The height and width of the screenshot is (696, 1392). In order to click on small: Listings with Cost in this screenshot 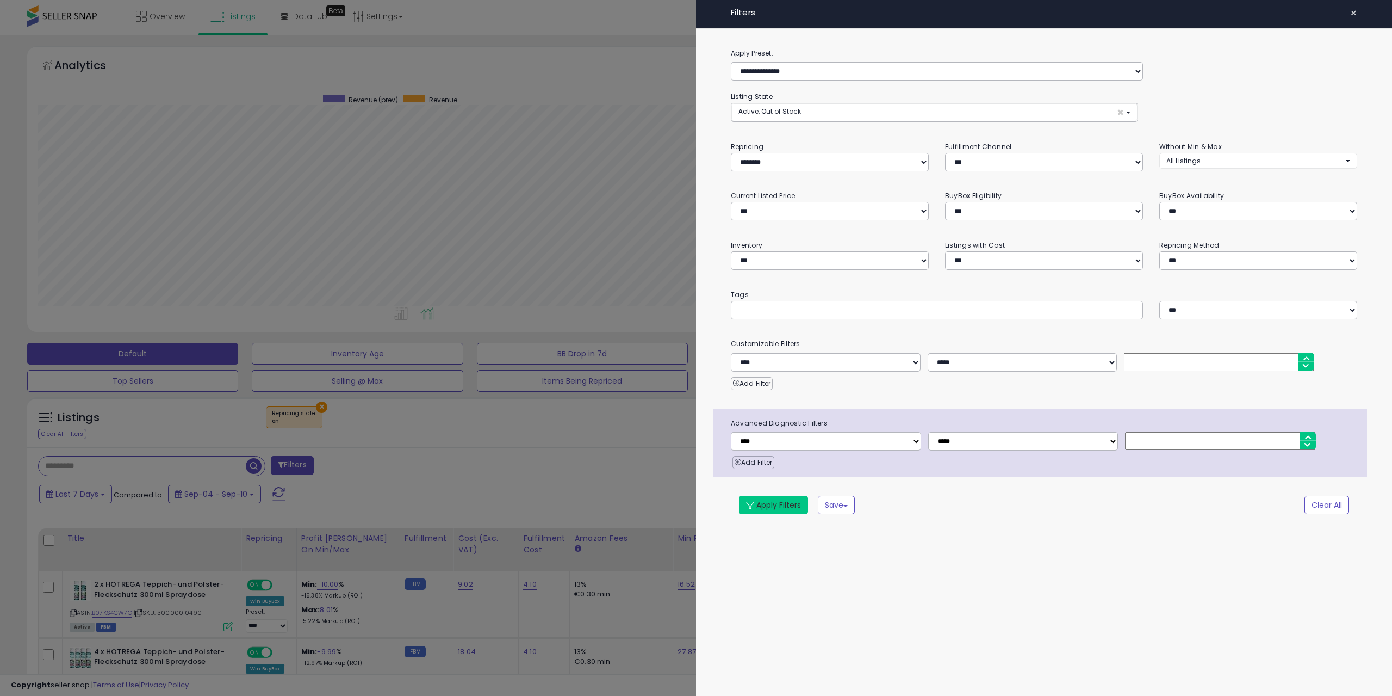, I will do `click(975, 245)`.